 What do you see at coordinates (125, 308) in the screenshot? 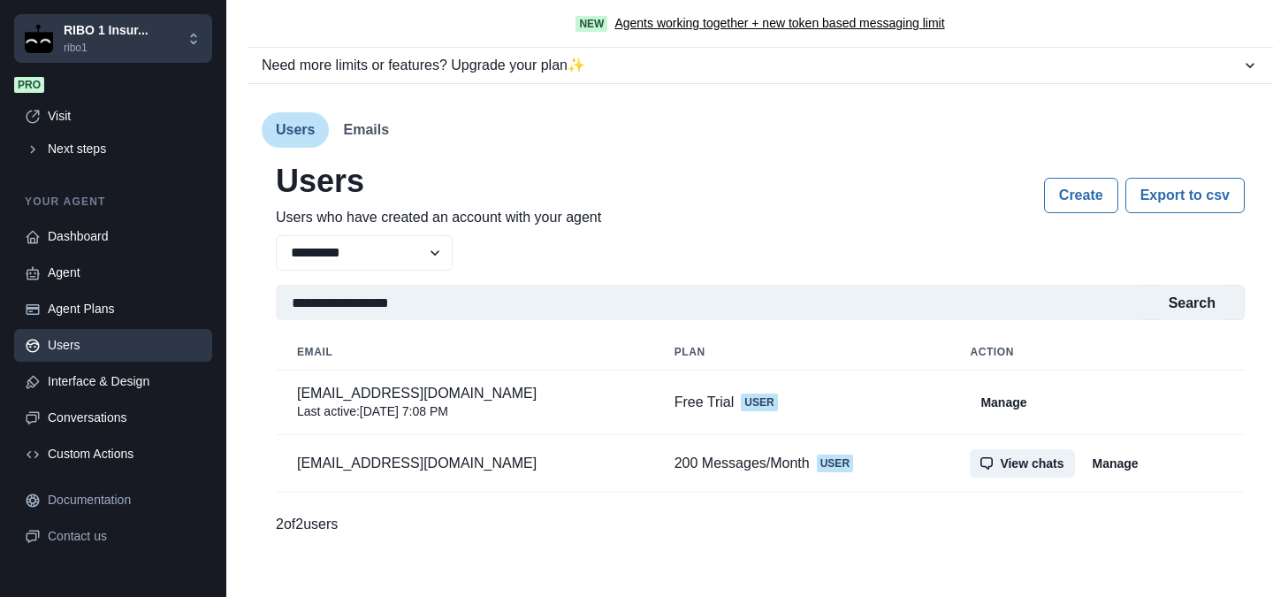
I see `div: Agent Plans` at bounding box center [125, 308].